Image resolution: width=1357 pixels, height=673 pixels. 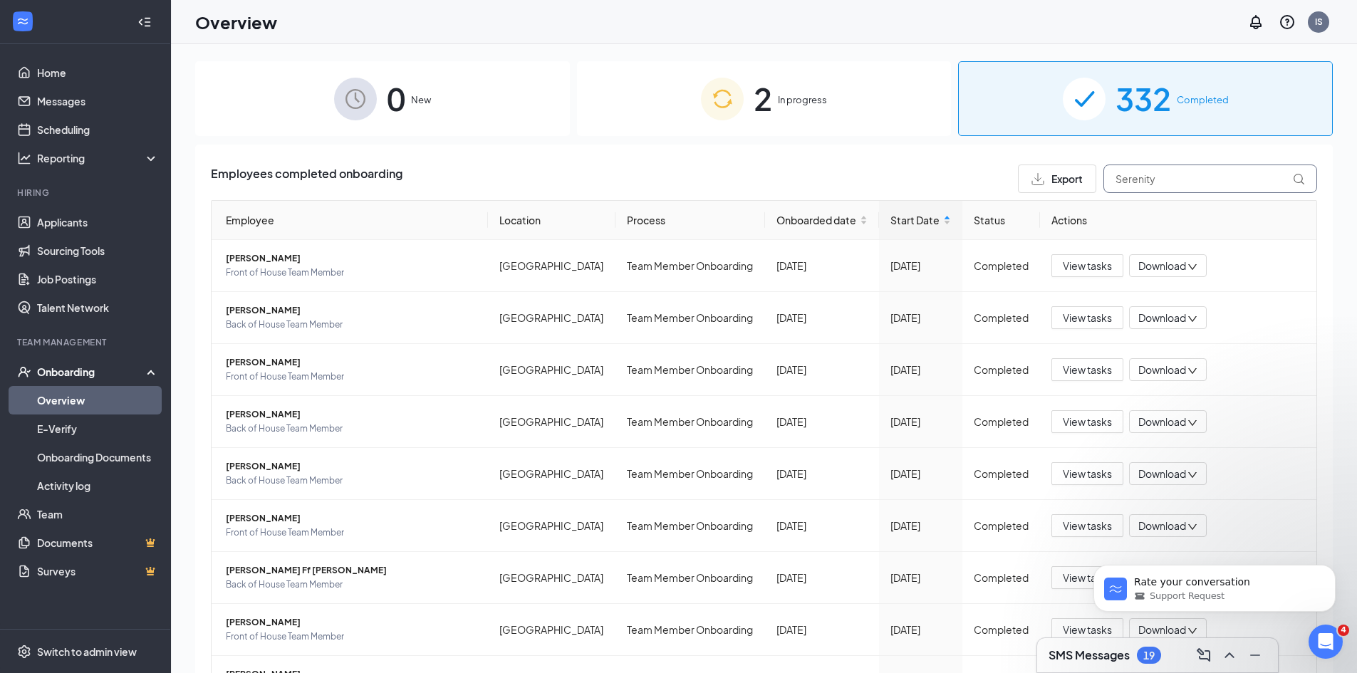 I want to click on a: E-Verify, so click(x=98, y=429).